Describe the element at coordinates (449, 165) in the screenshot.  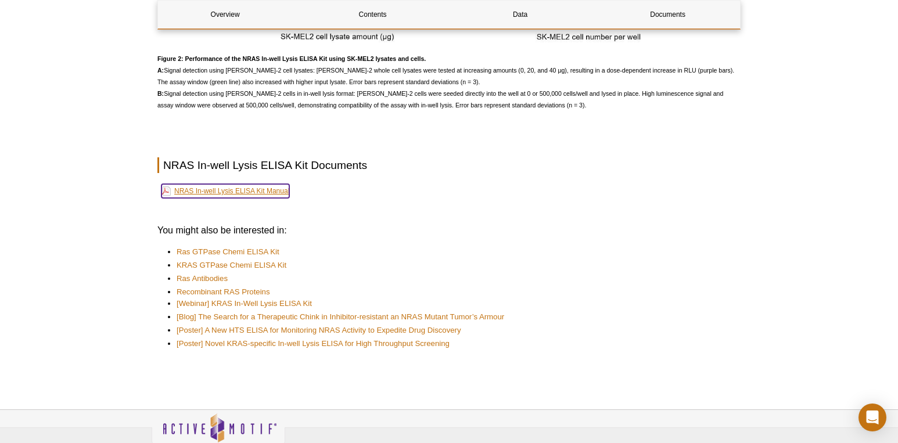
I see `h2: NRAS In-well Lysis ELISA Kit Documents` at that location.